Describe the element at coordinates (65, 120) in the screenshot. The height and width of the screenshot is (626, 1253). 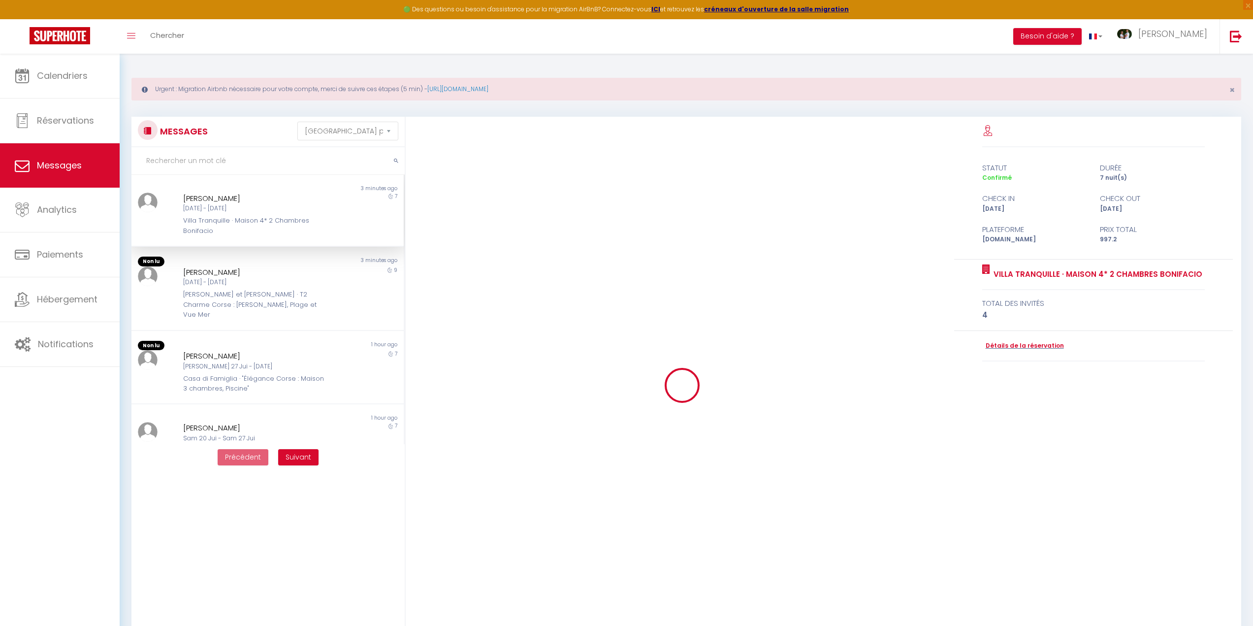
I see `span: Réservations` at that location.